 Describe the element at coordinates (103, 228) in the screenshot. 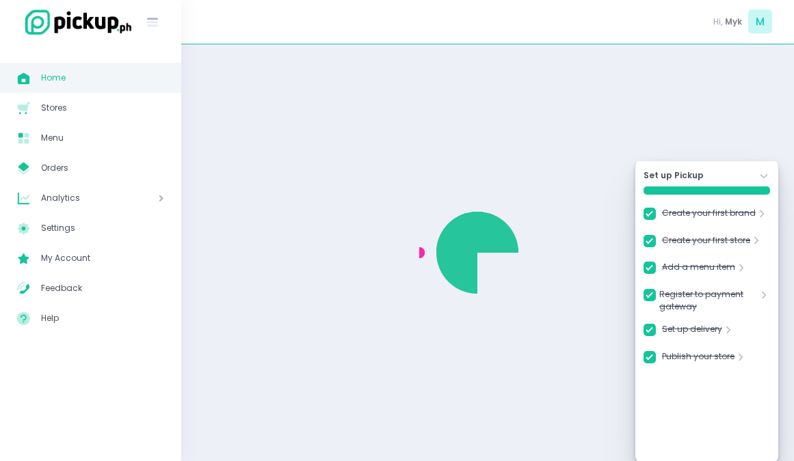

I see `span: Settings` at that location.